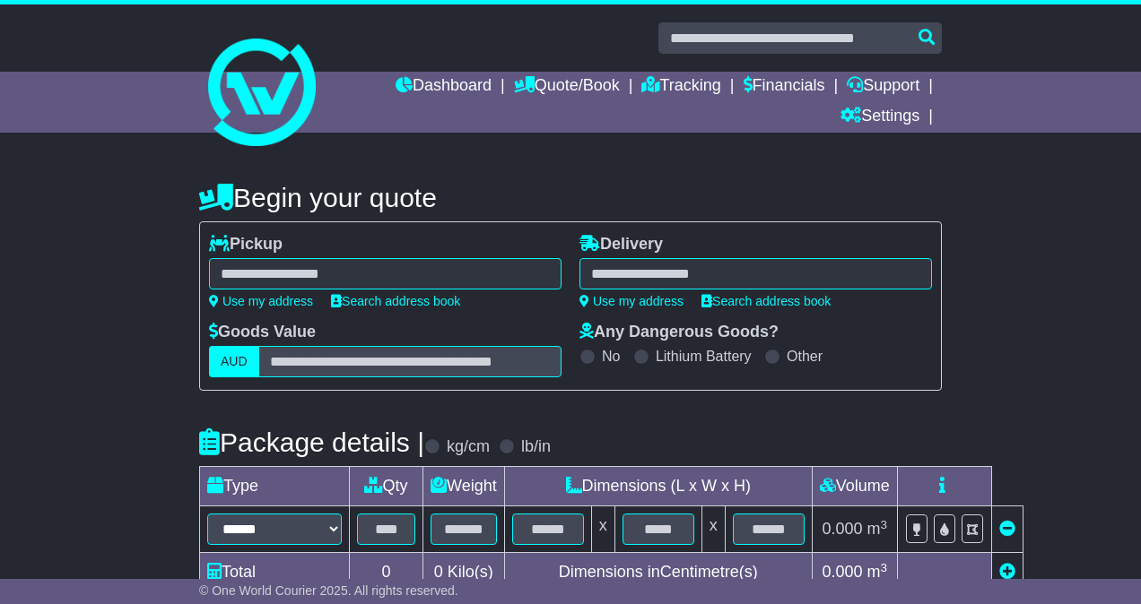 This screenshot has height=604, width=1141. I want to click on td: Type, so click(274, 487).